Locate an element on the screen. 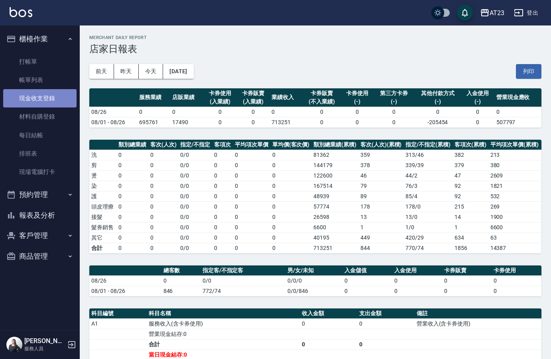 The height and width of the screenshot is (359, 551). td: 313 / 46 is located at coordinates (427, 155).